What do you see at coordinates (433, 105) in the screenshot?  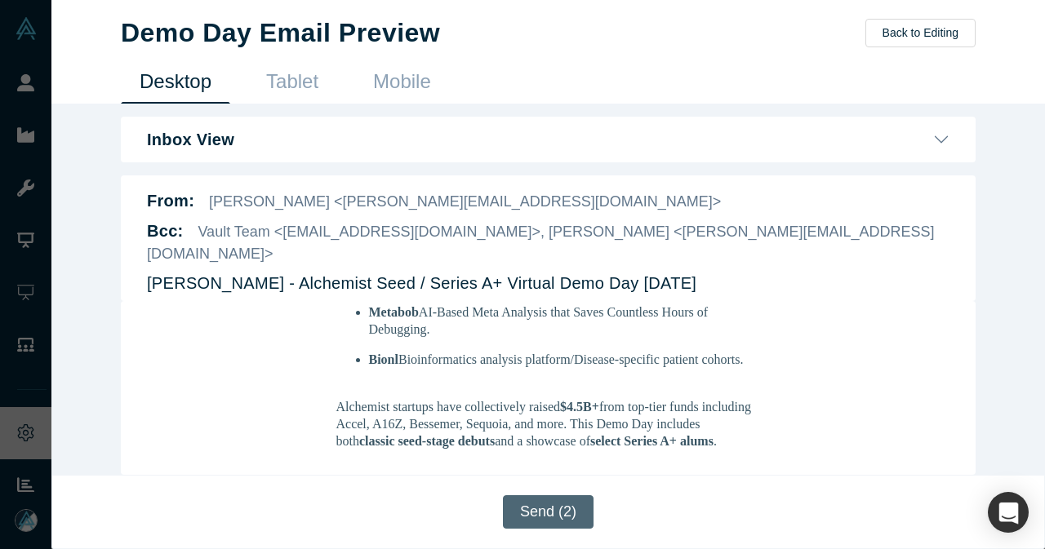 I see `strong: $4.5B+` at bounding box center [433, 105].